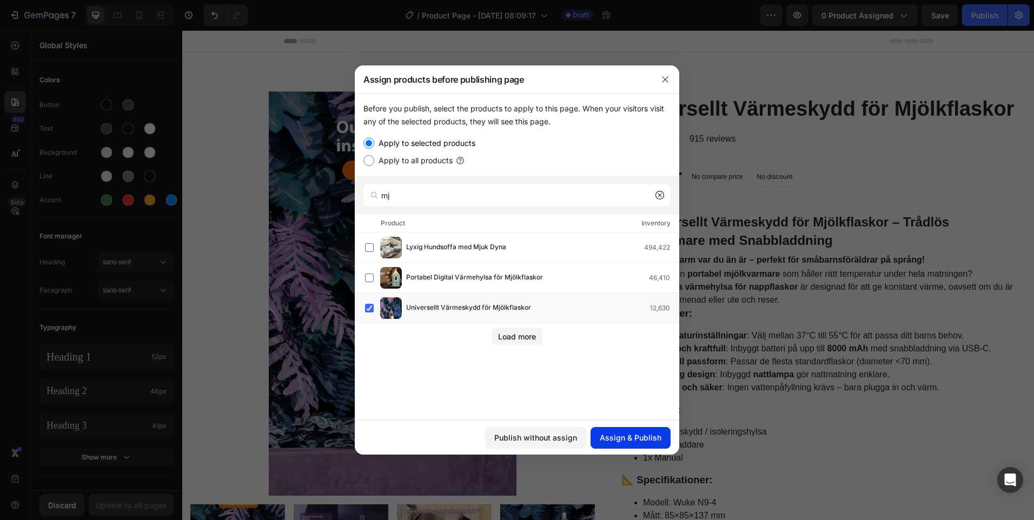 The width and height of the screenshot is (1034, 520). What do you see at coordinates (652, 331) in the screenshot?
I see `li: : Passar de flesta standardflaskor (diameter <70 mm).` at bounding box center [652, 331].